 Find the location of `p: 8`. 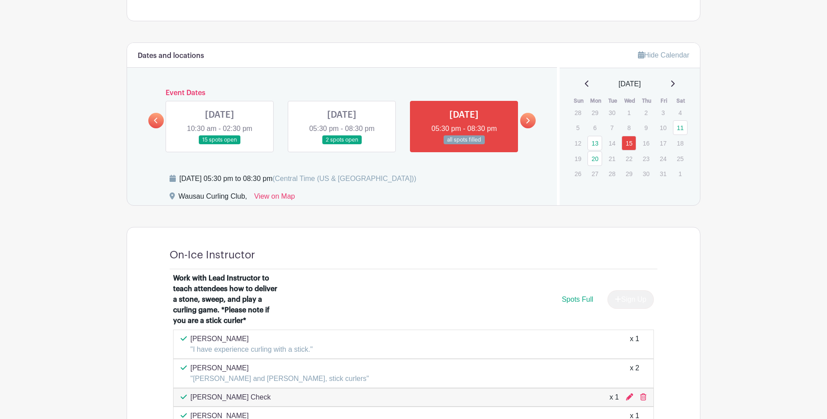

p: 8 is located at coordinates (628, 127).